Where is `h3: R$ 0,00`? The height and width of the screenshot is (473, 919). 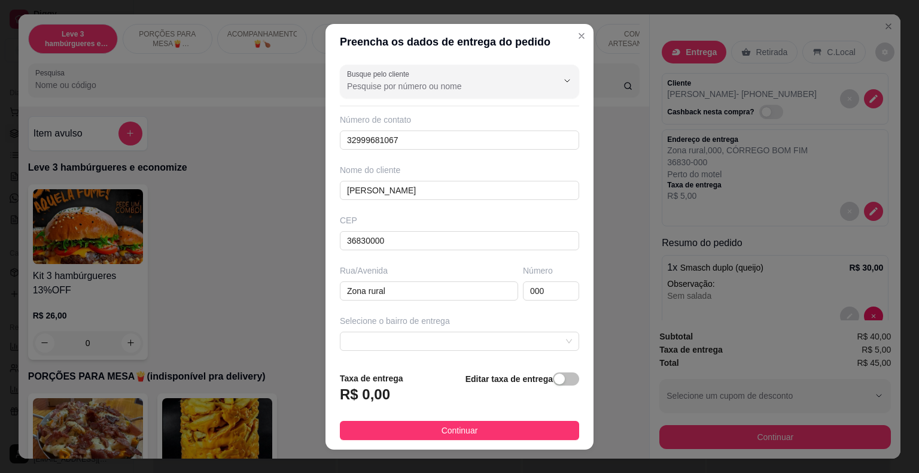
h3: R$ 0,00 is located at coordinates (365, 394).